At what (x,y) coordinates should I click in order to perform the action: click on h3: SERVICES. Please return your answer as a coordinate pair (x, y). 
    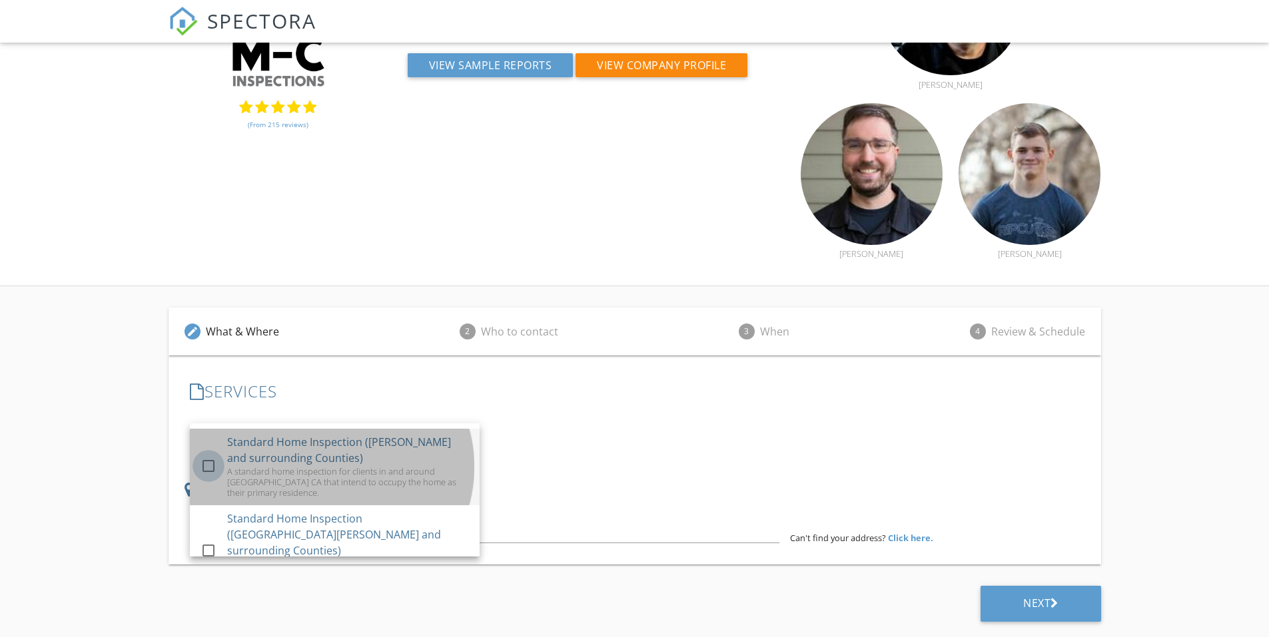
    Looking at the image, I should click on (635, 391).